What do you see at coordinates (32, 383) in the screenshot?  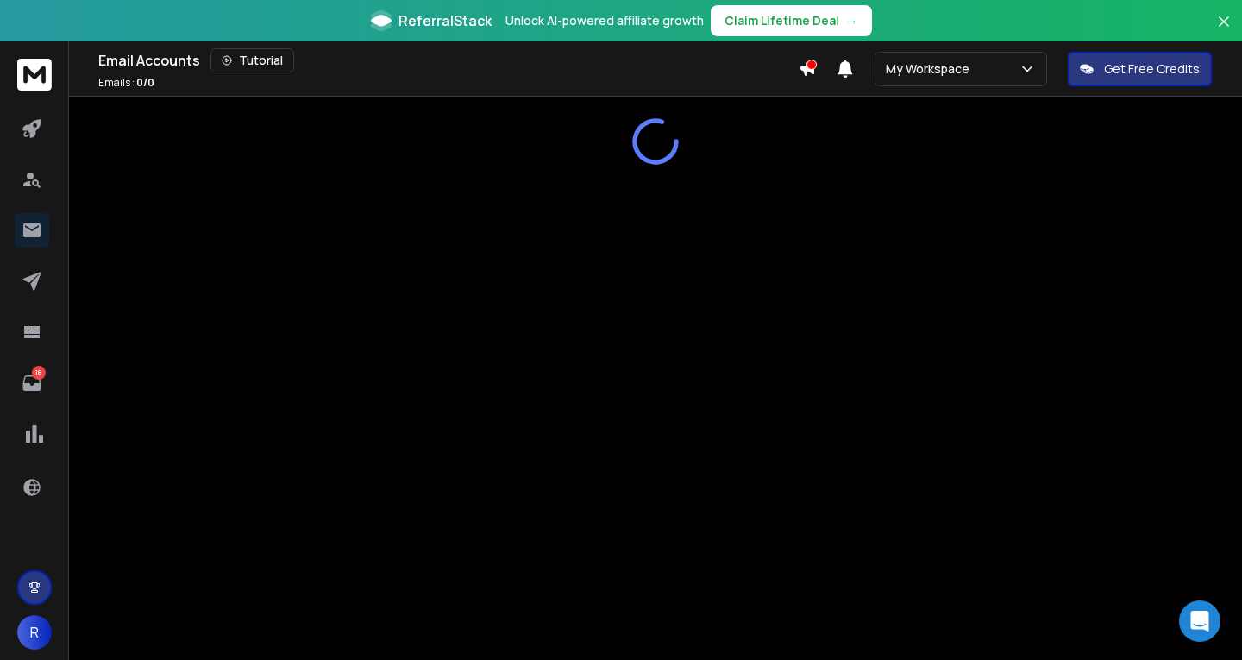 I see `a: 18` at bounding box center [32, 383].